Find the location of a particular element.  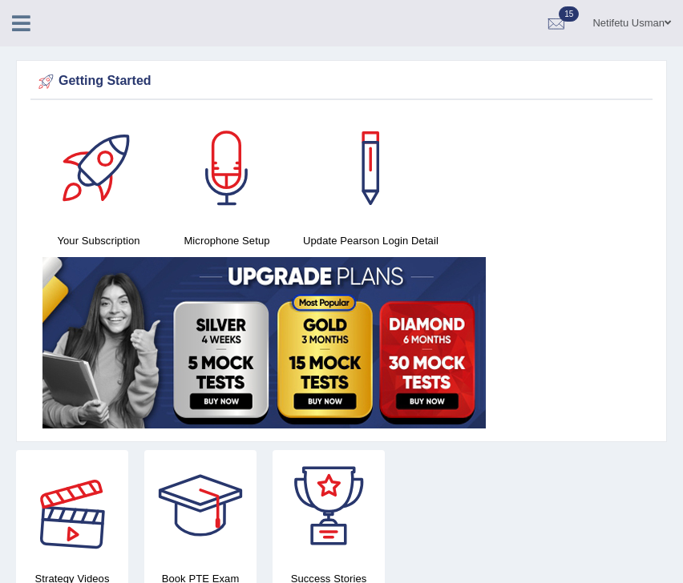

h4: Your Subscription is located at coordinates (99, 240).